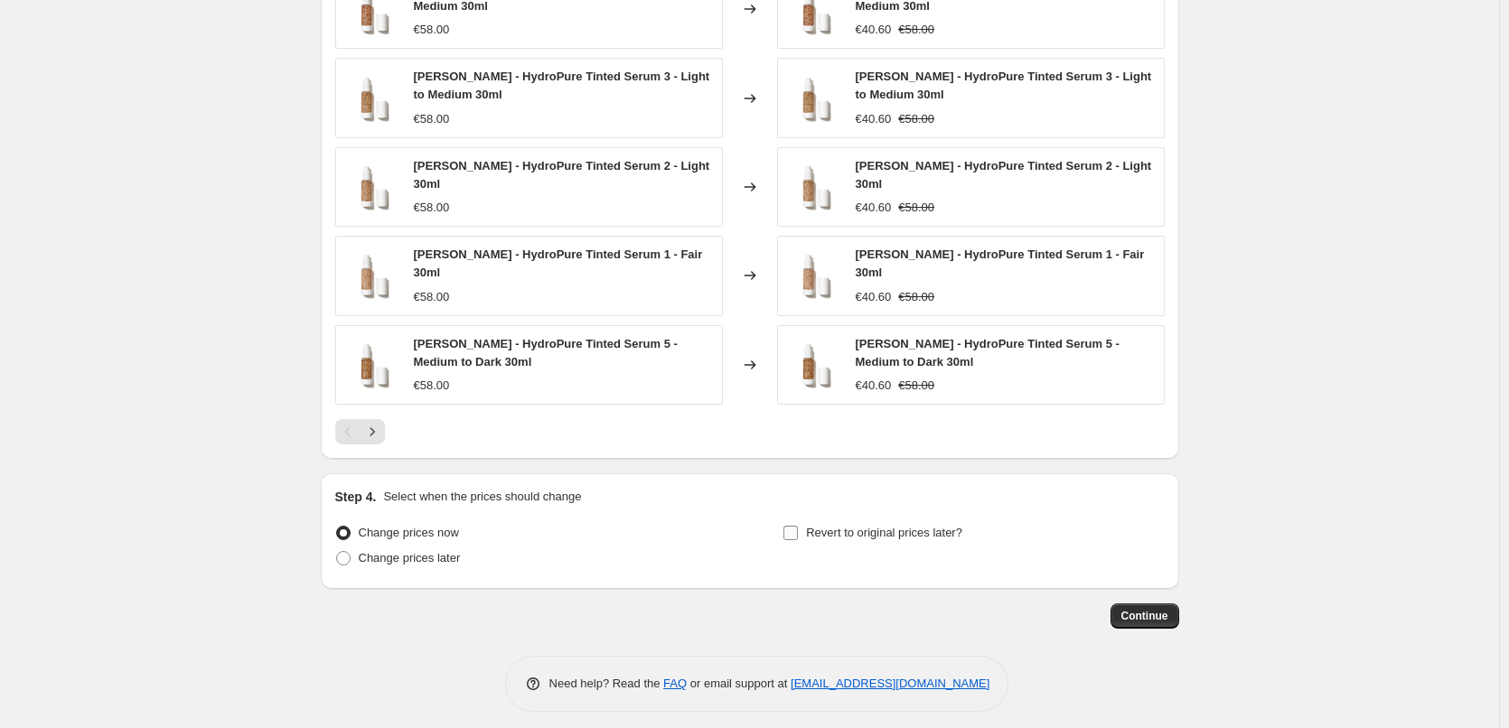 This screenshot has width=1509, height=728. What do you see at coordinates (884, 532) in the screenshot?
I see `span: Revert to original prices later?` at bounding box center [884, 532].